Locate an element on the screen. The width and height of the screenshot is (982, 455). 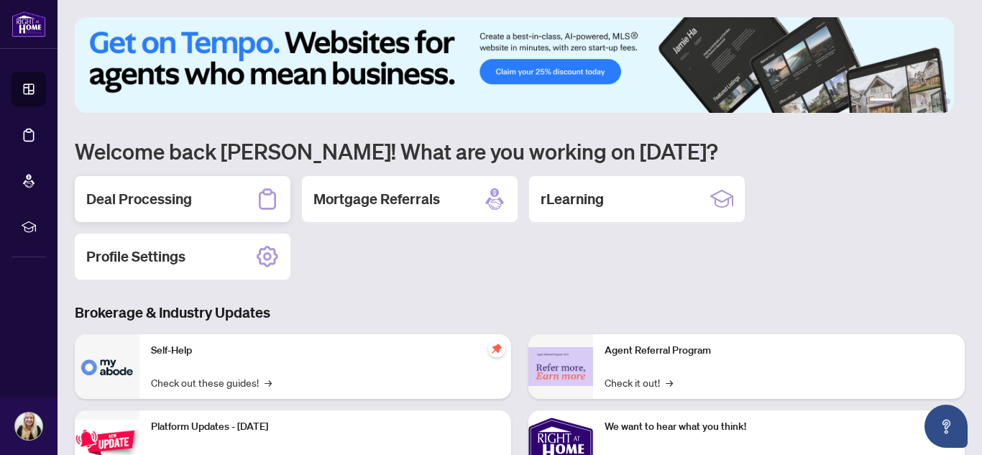
a: Check out these guides!→ is located at coordinates (211, 383).